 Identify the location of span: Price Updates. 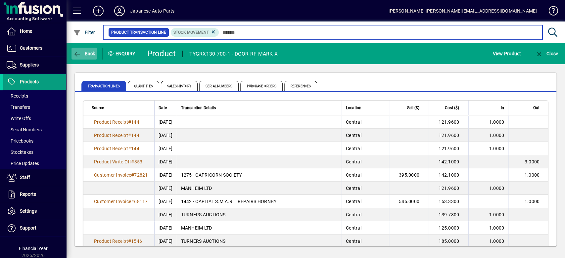
(23, 164).